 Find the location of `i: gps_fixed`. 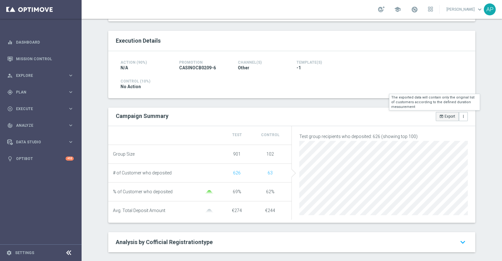

i: gps_fixed is located at coordinates (10, 92).